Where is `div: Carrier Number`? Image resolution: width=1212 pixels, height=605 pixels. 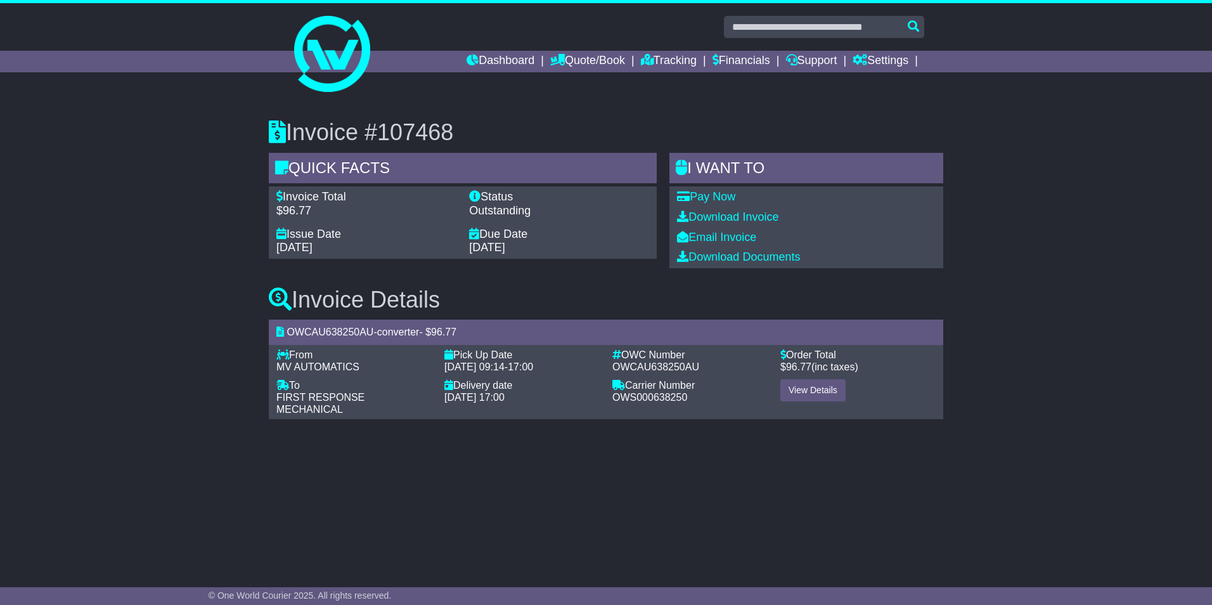 div: Carrier Number is located at coordinates (690, 385).